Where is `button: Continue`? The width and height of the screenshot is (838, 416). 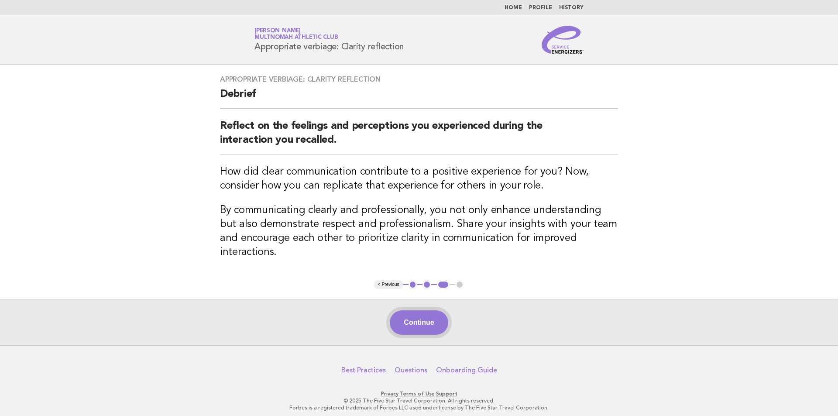
button: Continue is located at coordinates (419, 323).